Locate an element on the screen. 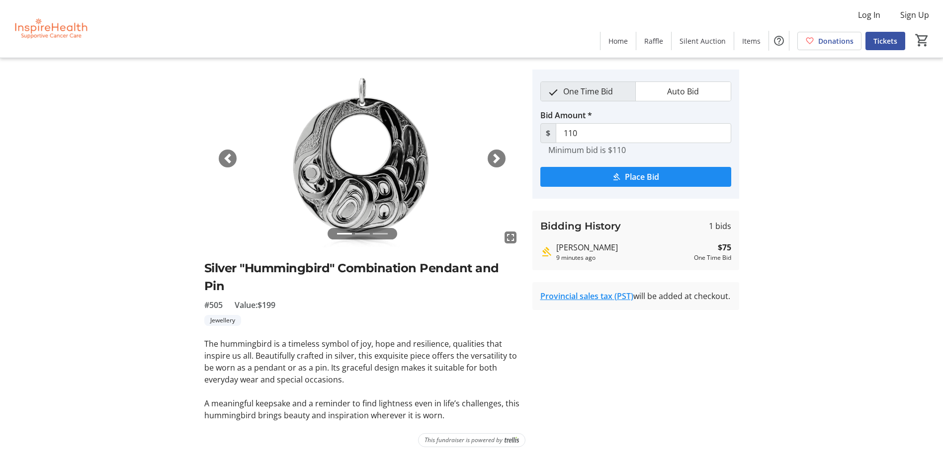 The image size is (943, 459). a: Silent Auction is located at coordinates (702, 41).